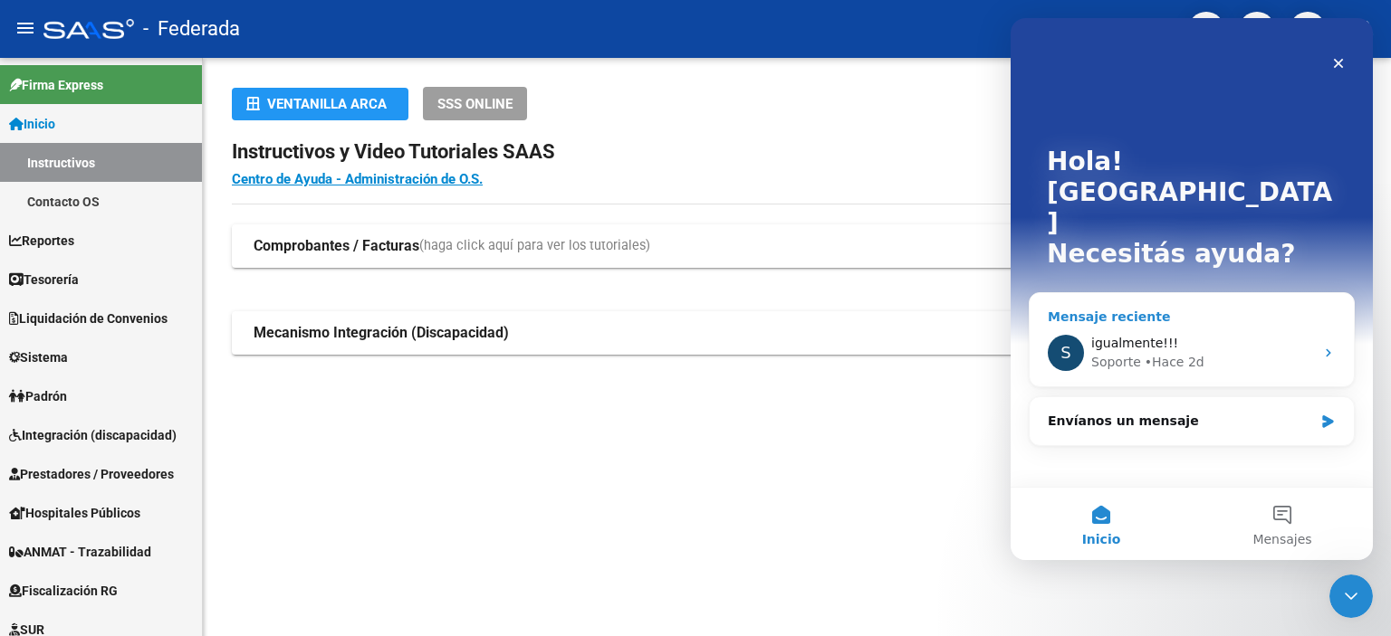 Image resolution: width=1391 pixels, height=636 pixels. Describe the element at coordinates (474, 103) in the screenshot. I see `button: SSS ONLINE` at that location.